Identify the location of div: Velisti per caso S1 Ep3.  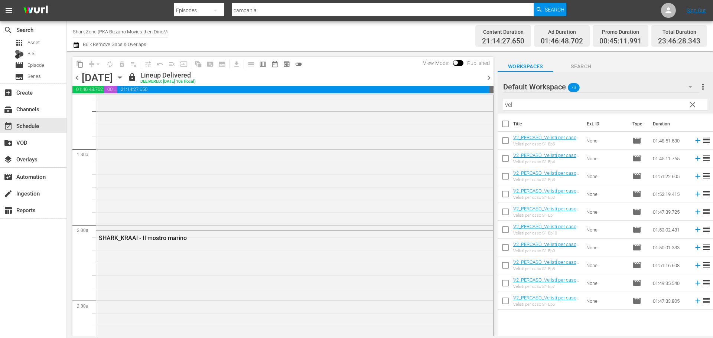
(547, 180).